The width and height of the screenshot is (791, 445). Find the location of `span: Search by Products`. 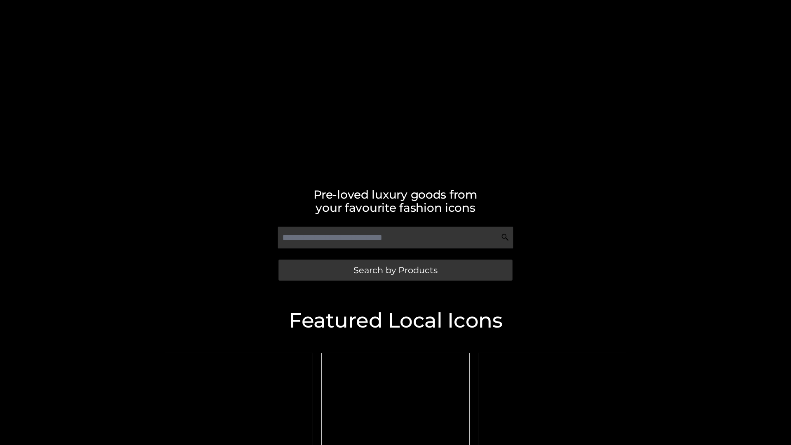

span: Search by Products is located at coordinates (395, 270).